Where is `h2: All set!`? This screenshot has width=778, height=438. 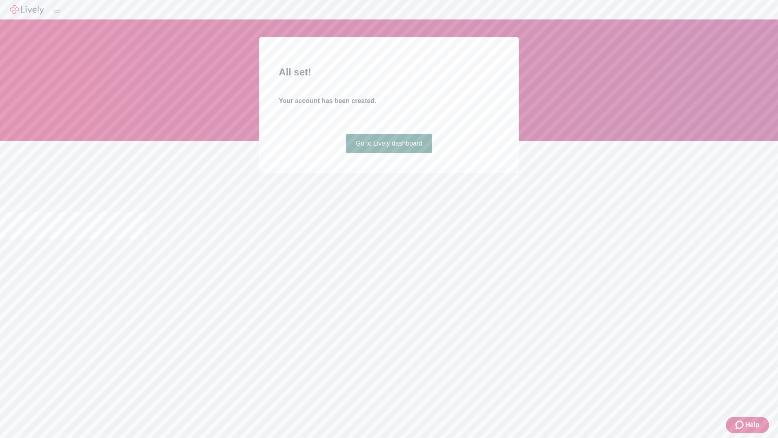
h2: All set! is located at coordinates (389, 72).